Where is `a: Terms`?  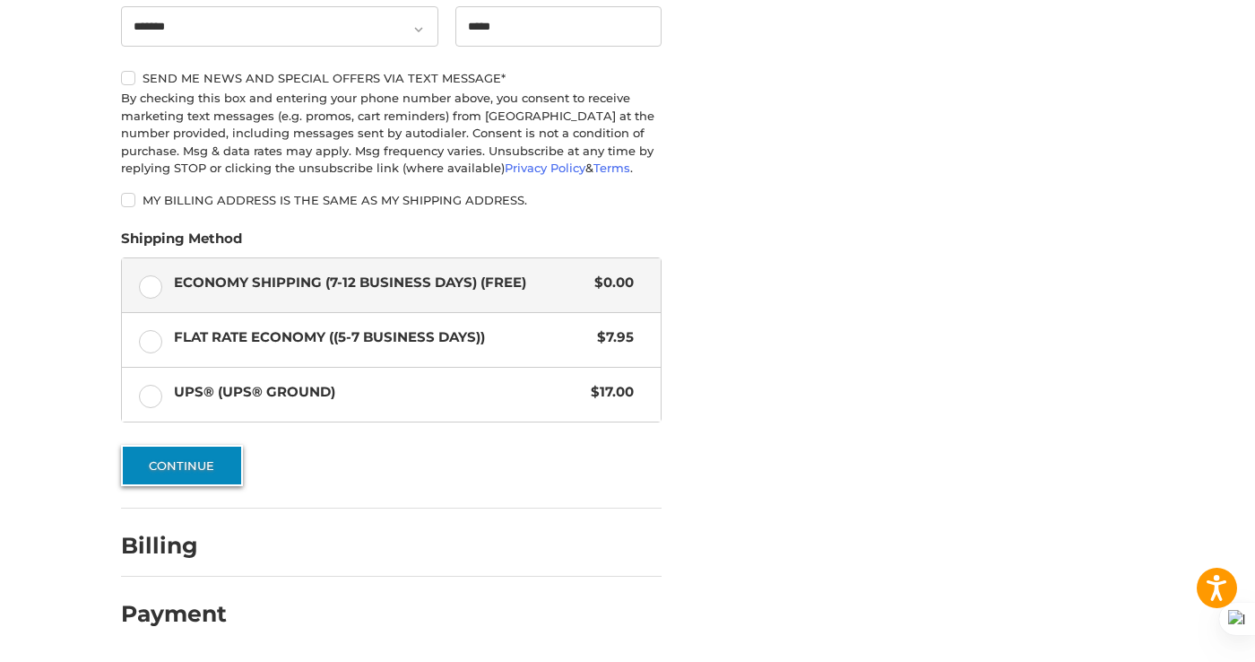 a: Terms is located at coordinates (612, 168).